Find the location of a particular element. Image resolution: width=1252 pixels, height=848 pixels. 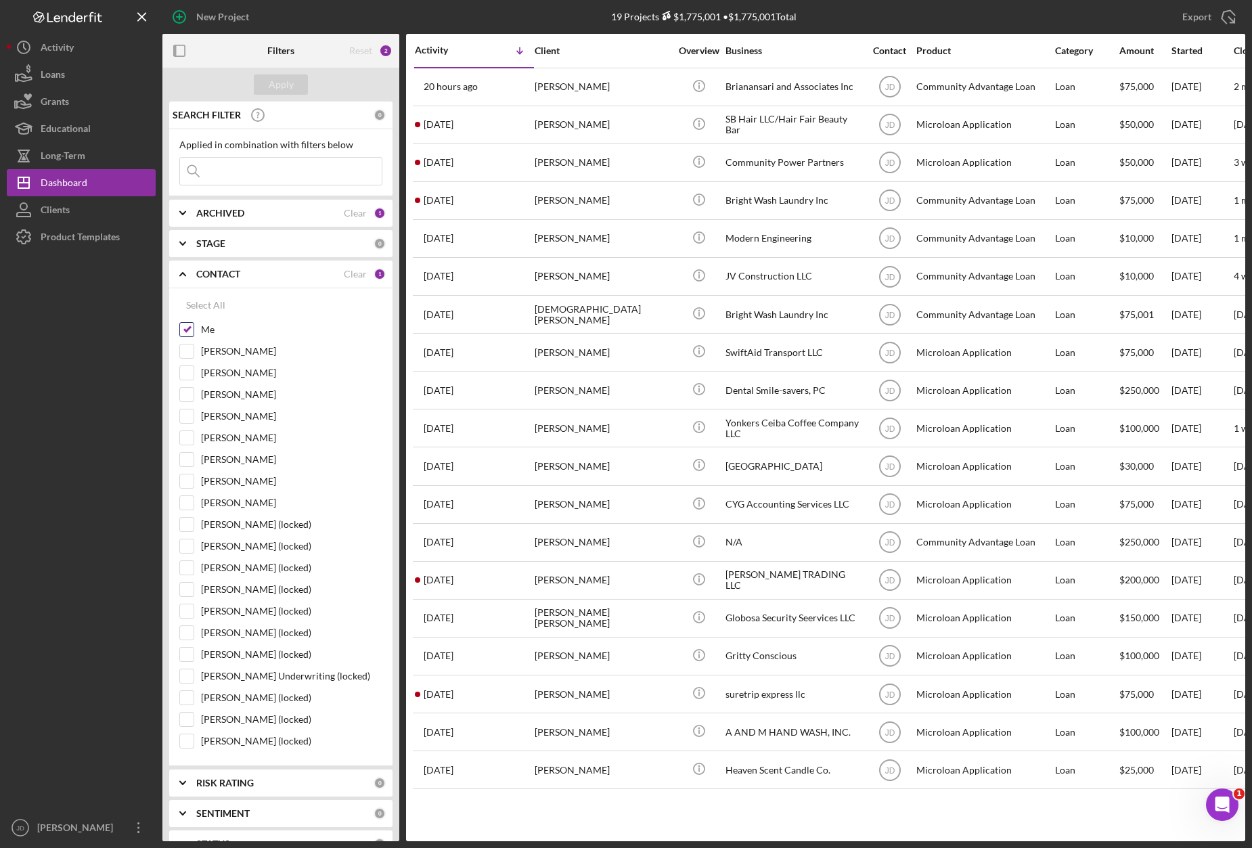

div: Category is located at coordinates (1086, 51).